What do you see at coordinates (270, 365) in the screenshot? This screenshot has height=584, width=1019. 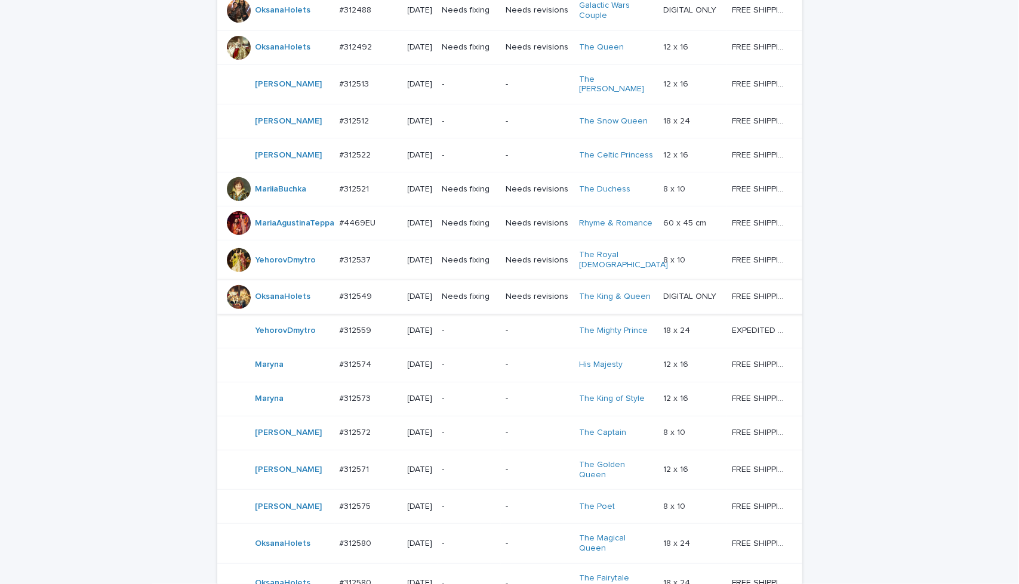 I see `a: Maryna` at bounding box center [270, 365].